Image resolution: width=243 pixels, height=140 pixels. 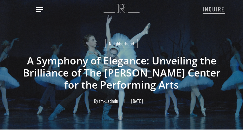 I want to click on a: Neighborhood, so click(x=122, y=44).